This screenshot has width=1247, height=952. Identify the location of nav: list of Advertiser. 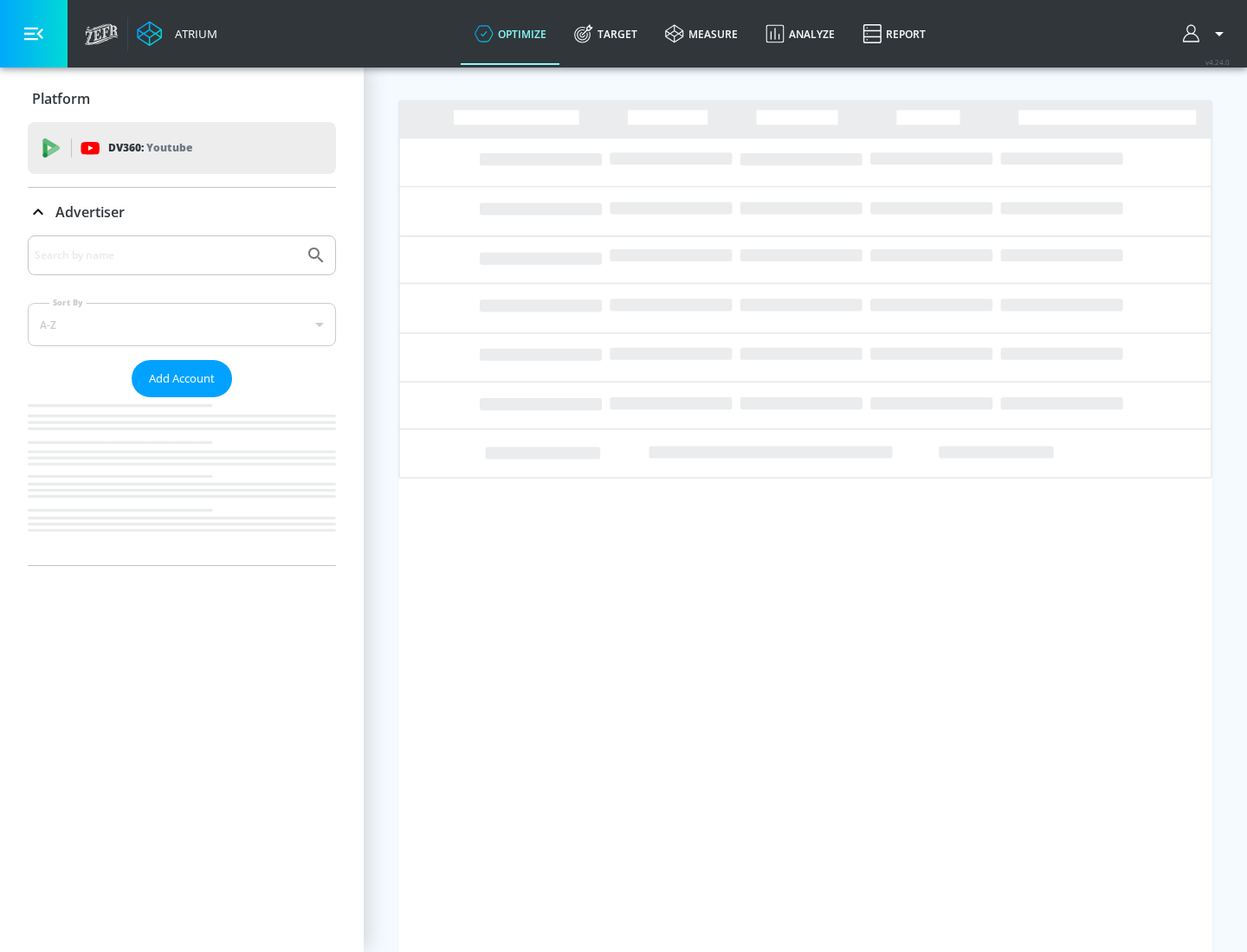
(181, 481).